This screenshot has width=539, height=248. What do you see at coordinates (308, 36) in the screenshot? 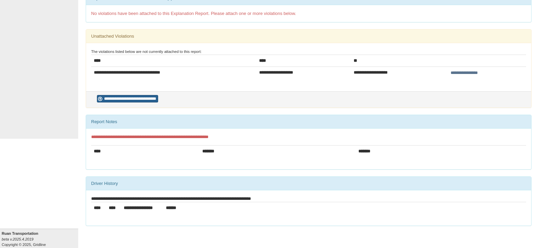
I see `div: Unattached Violations` at bounding box center [308, 36].